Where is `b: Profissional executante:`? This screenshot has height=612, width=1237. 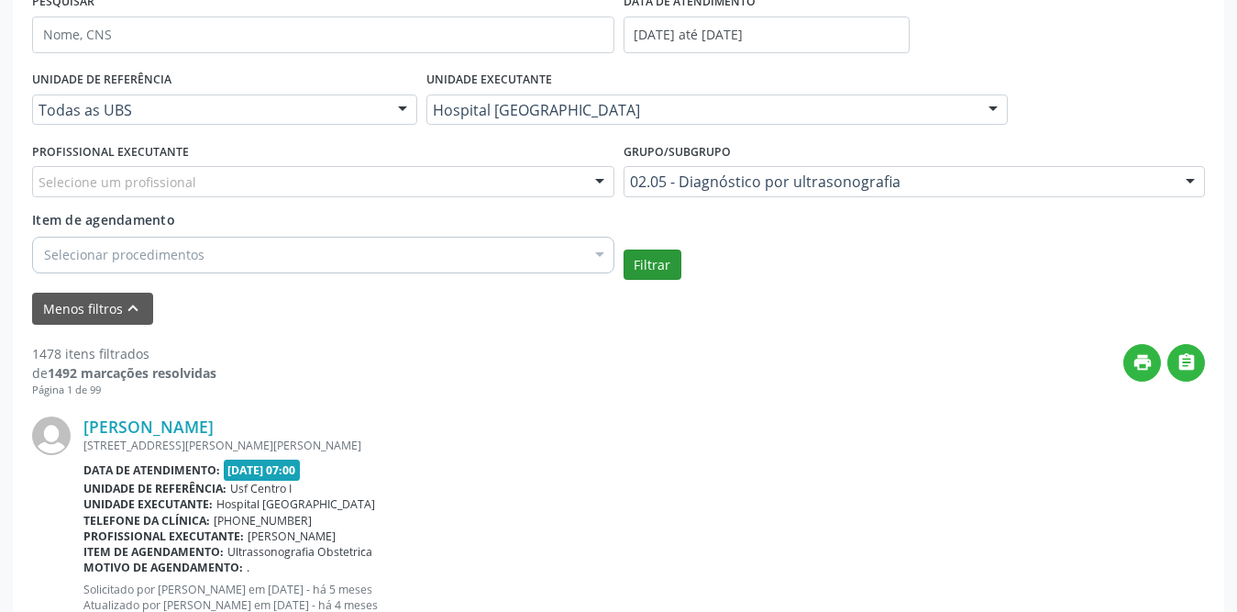 b: Profissional executante: is located at coordinates (163, 536).